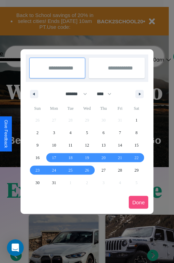 Image resolution: width=174 pixels, height=263 pixels. I want to click on button: 9, so click(37, 145).